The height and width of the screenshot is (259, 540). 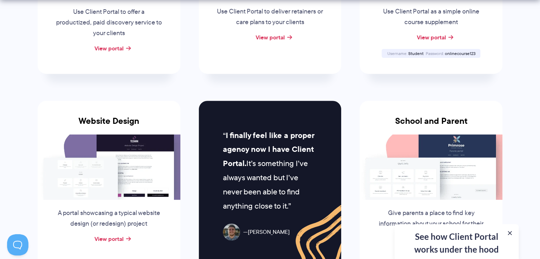 I want to click on p: Give parents a place to find key information about your school for their enrolled children, so click(x=431, y=224).